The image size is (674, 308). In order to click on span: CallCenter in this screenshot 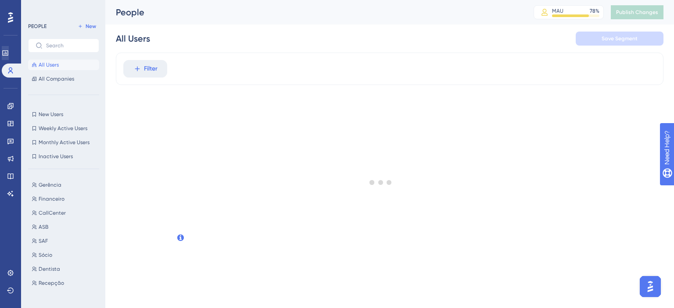, I will do `click(52, 213)`.